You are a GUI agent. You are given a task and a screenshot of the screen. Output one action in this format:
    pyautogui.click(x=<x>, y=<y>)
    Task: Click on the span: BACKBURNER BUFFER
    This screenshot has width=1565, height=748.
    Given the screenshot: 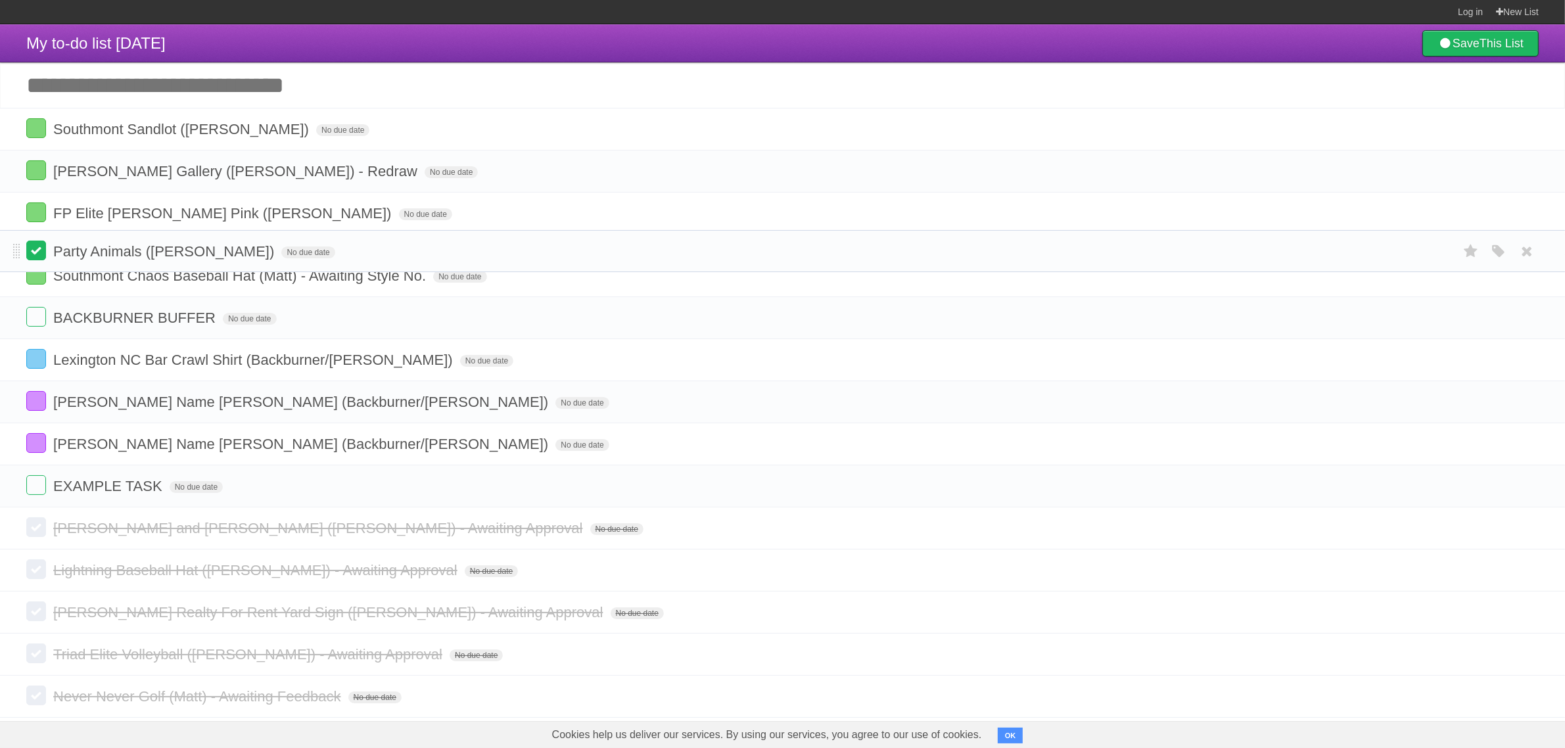 What is the action you would take?
    pyautogui.click(x=136, y=318)
    